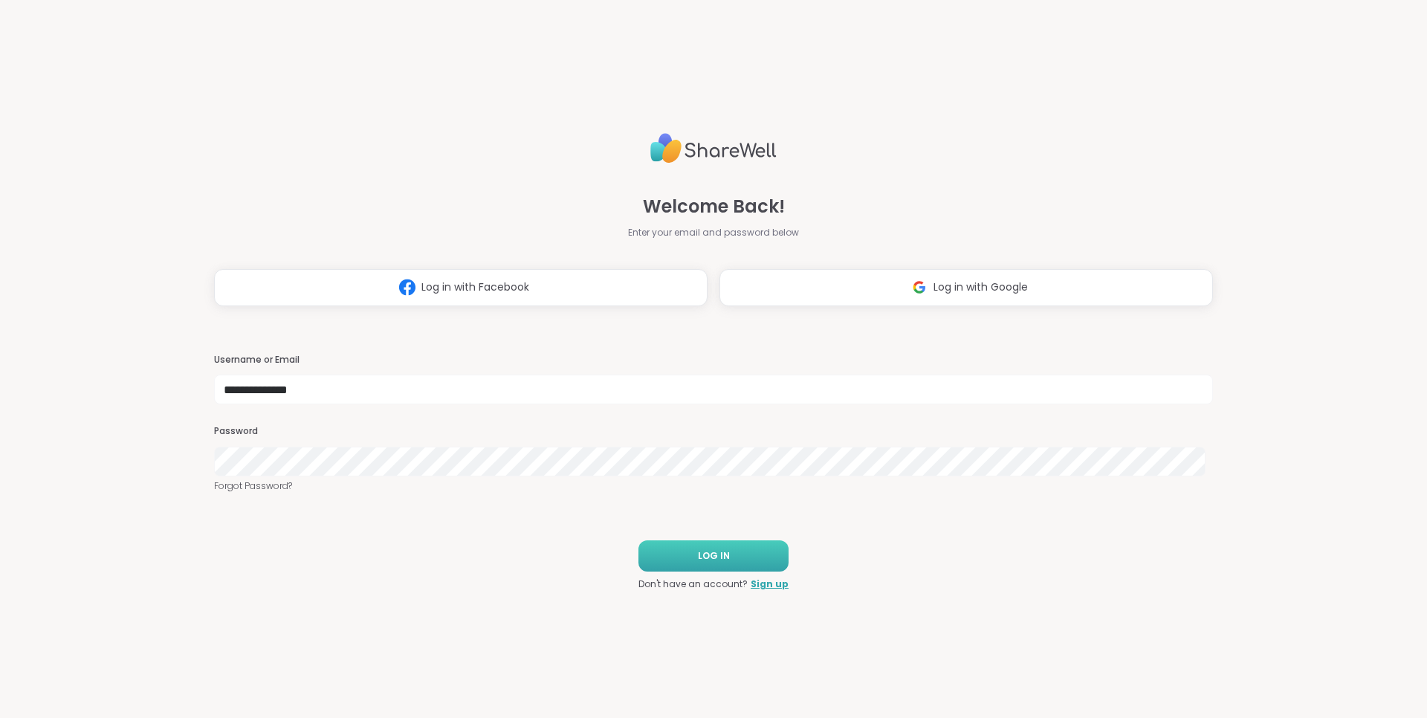 Image resolution: width=1427 pixels, height=718 pixels. Describe the element at coordinates (713, 556) in the screenshot. I see `span: LOG IN` at that location.